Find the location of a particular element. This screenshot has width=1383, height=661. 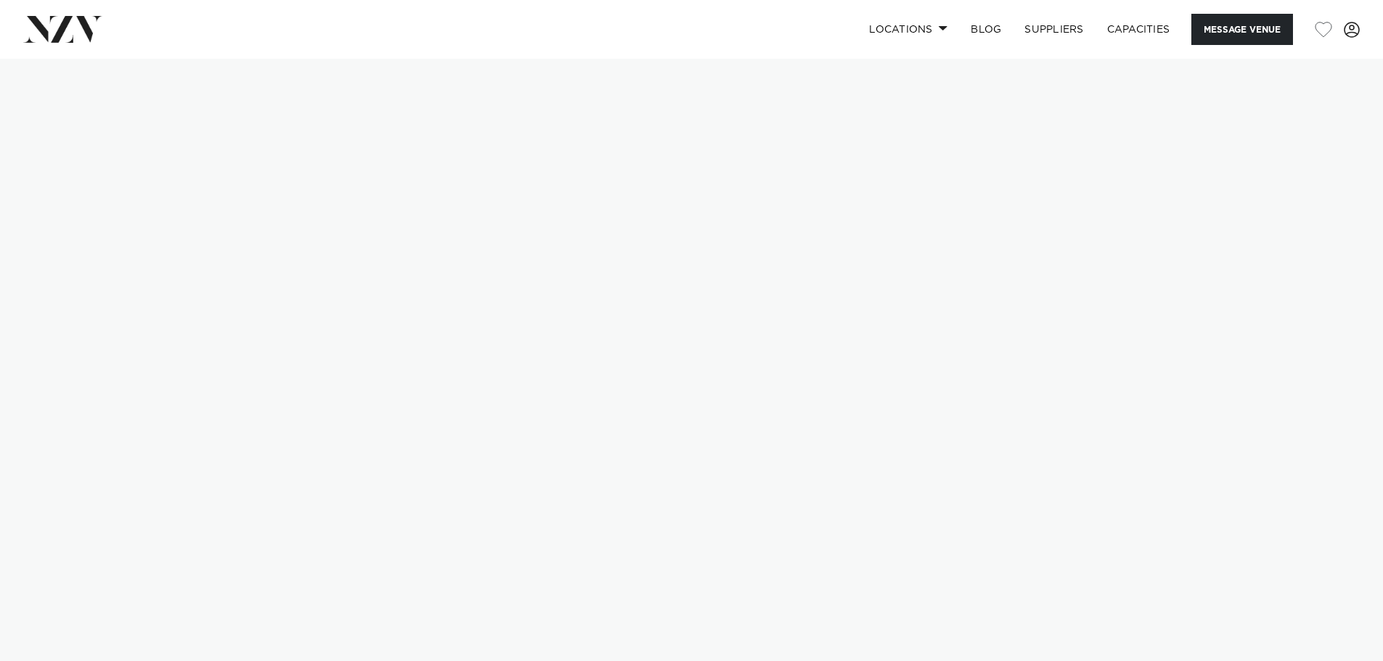

a: SUPPLIERS is located at coordinates (1053, 29).